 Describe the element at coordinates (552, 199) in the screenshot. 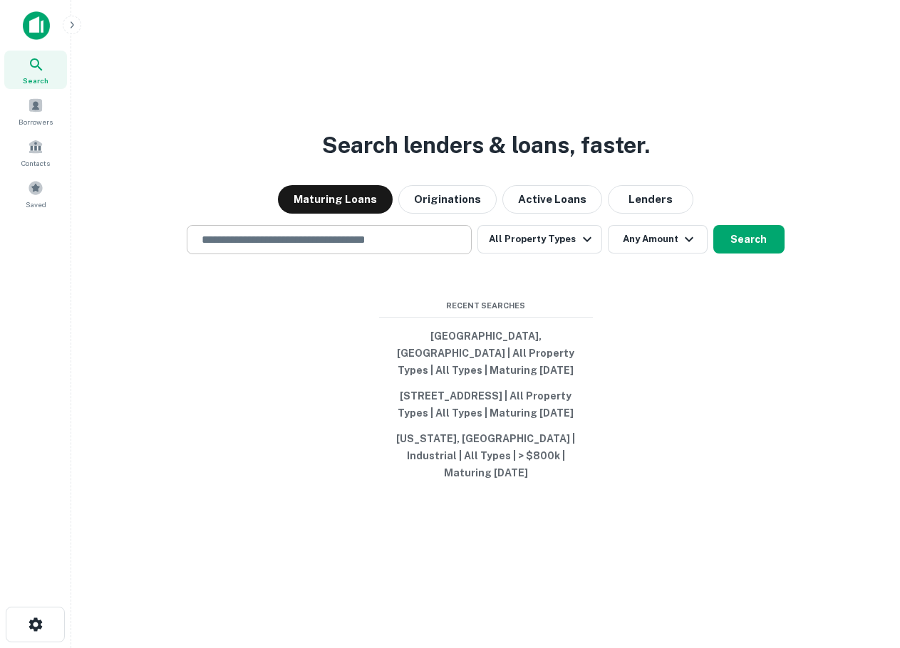

I see `button: Active Loans` at that location.